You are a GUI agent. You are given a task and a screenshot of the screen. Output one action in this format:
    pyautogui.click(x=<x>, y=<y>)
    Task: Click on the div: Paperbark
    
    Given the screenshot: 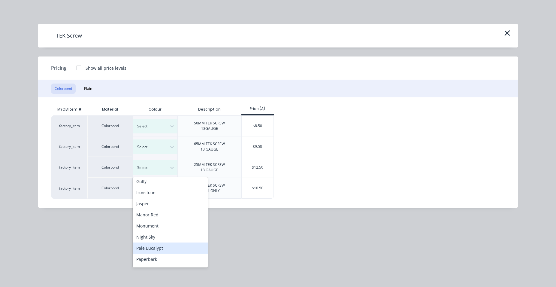 What is the action you would take?
    pyautogui.click(x=170, y=259)
    